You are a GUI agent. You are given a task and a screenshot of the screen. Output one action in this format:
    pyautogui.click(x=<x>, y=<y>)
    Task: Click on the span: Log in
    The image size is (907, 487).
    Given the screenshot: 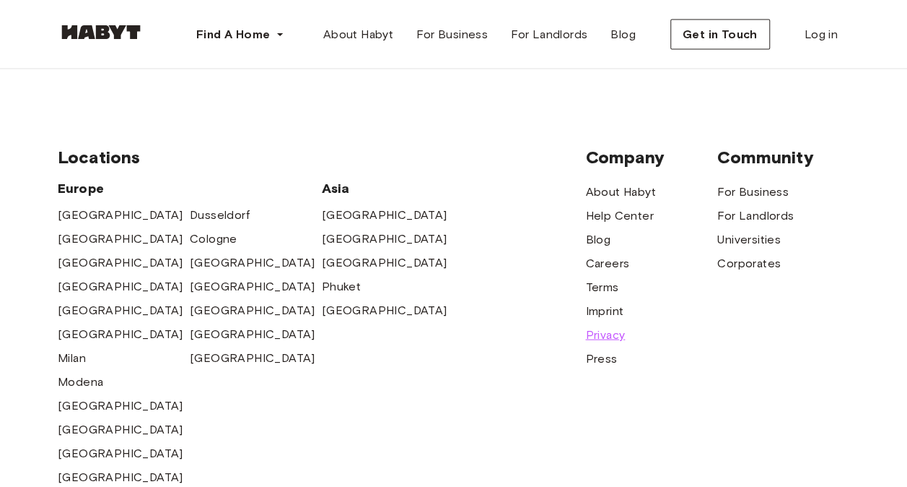 What is the action you would take?
    pyautogui.click(x=821, y=35)
    